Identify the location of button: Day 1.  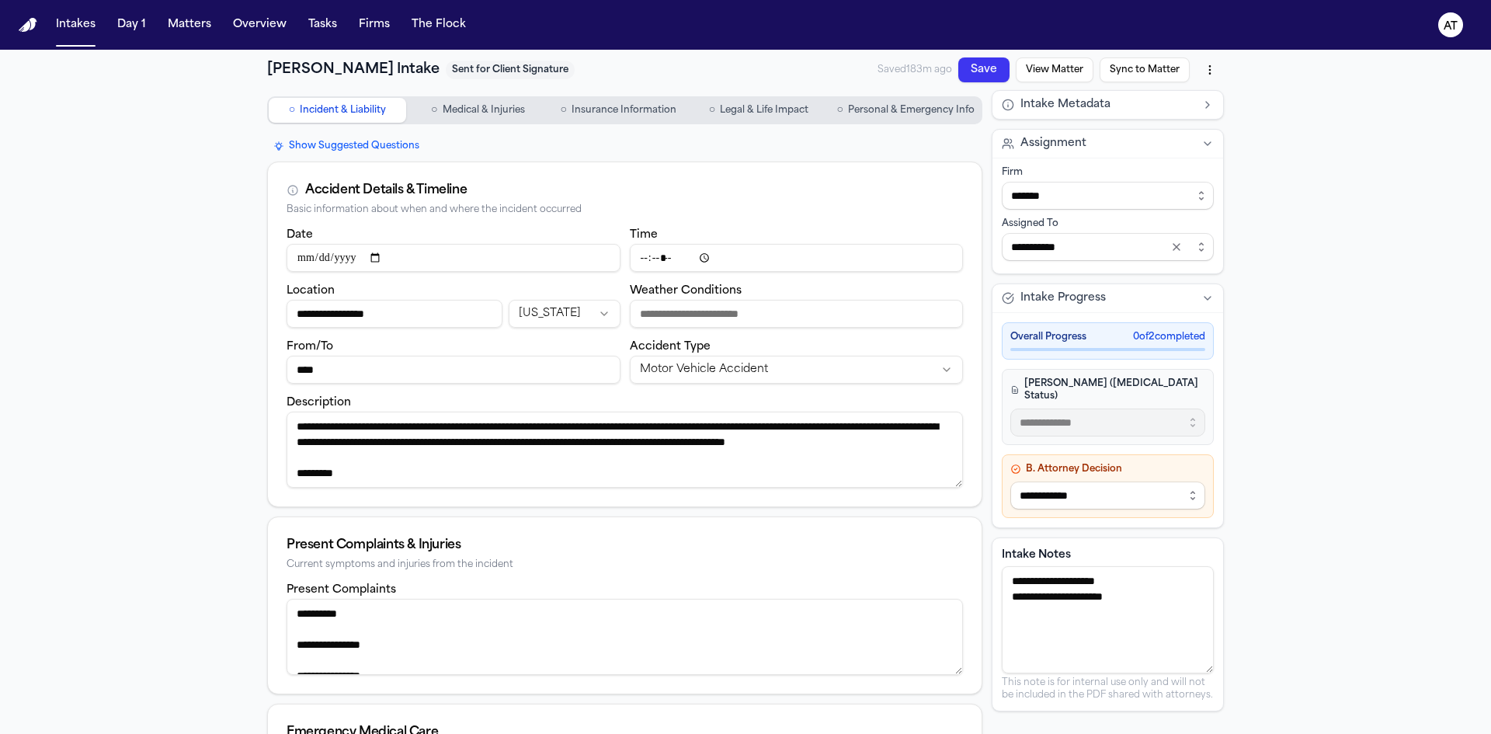
(131, 25).